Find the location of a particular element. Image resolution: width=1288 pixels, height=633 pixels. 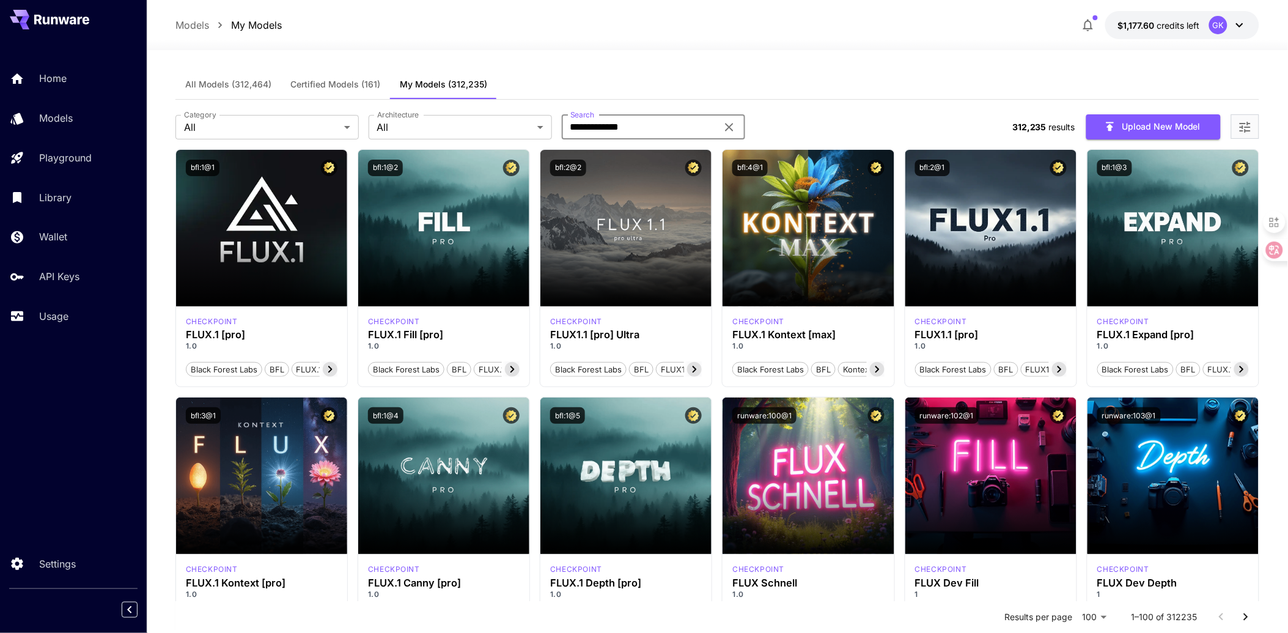

div: Collapse sidebar is located at coordinates (139, 610).